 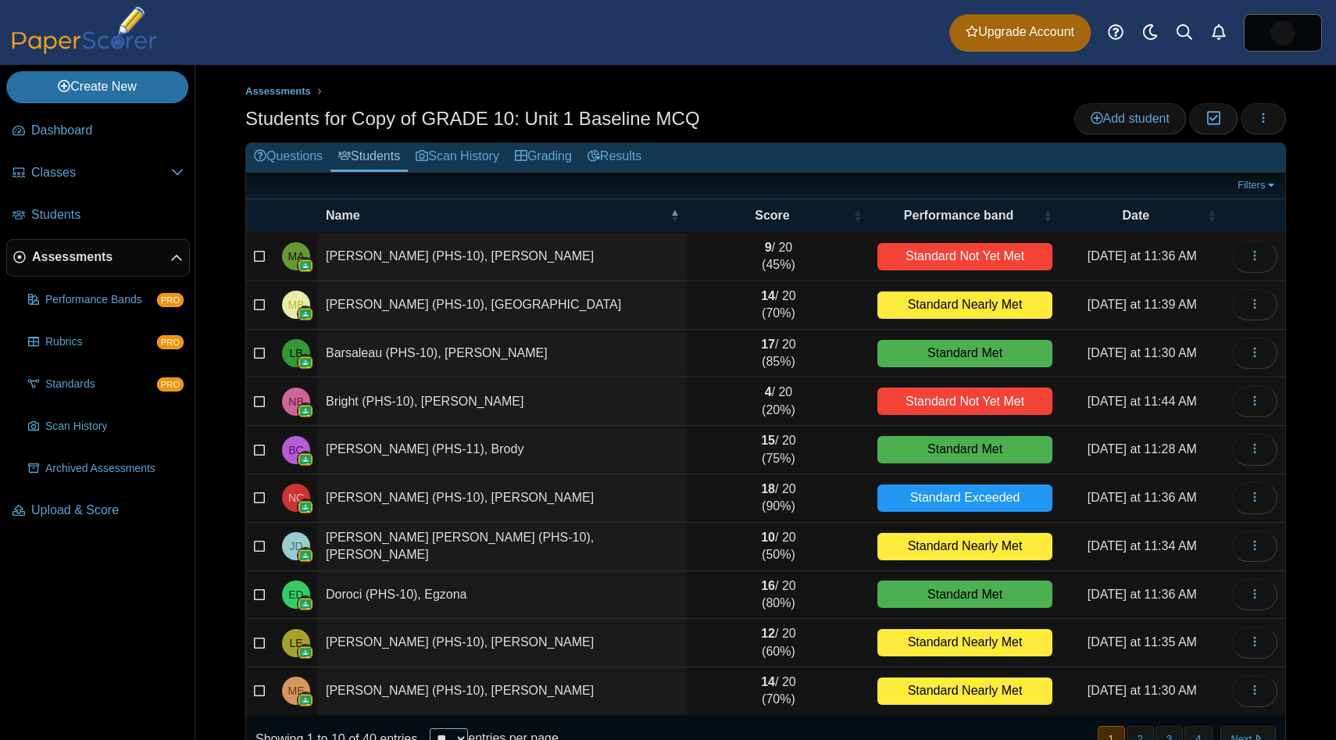 What do you see at coordinates (543, 157) in the screenshot?
I see `a: Grading` at bounding box center [543, 157].